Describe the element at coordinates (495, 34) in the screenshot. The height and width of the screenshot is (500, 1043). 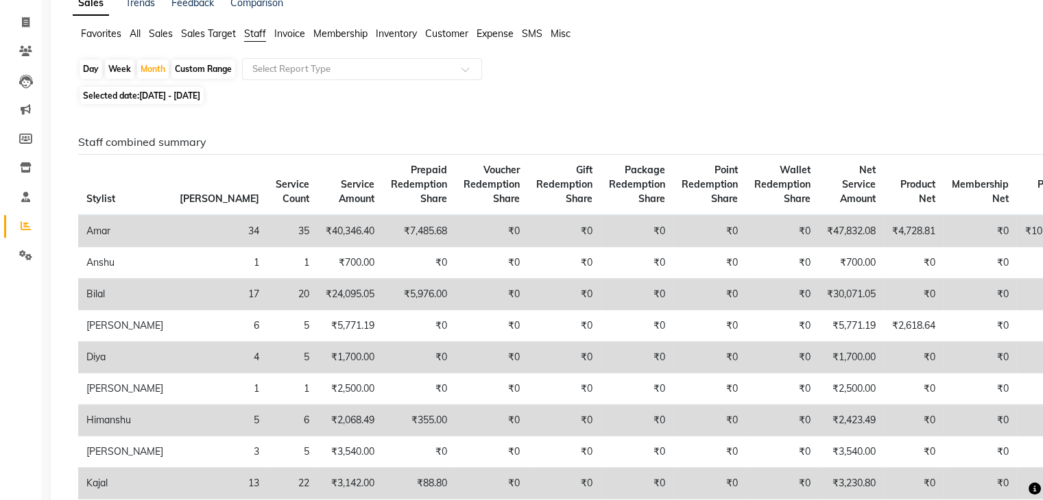
I see `span: Expense` at that location.